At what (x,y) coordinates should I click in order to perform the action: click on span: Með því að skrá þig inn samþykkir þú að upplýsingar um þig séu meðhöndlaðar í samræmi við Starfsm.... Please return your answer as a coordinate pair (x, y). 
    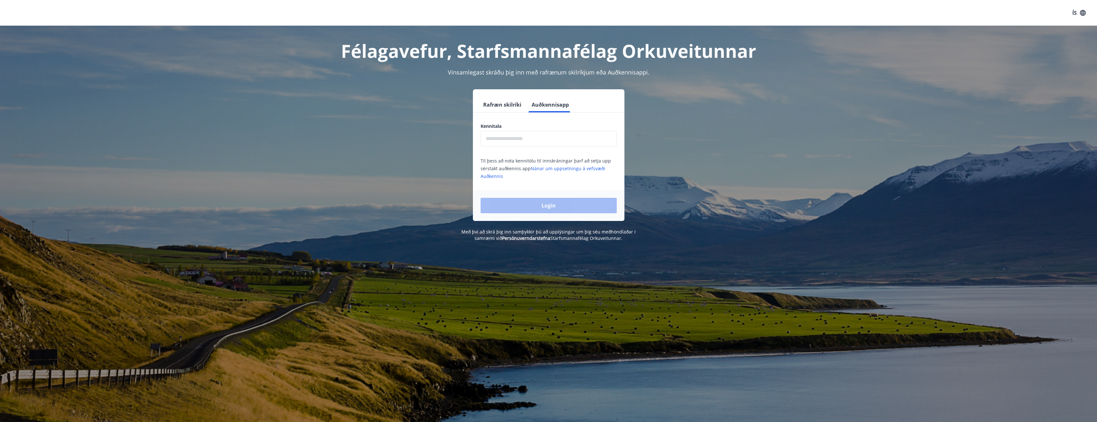
    Looking at the image, I should click on (548, 235).